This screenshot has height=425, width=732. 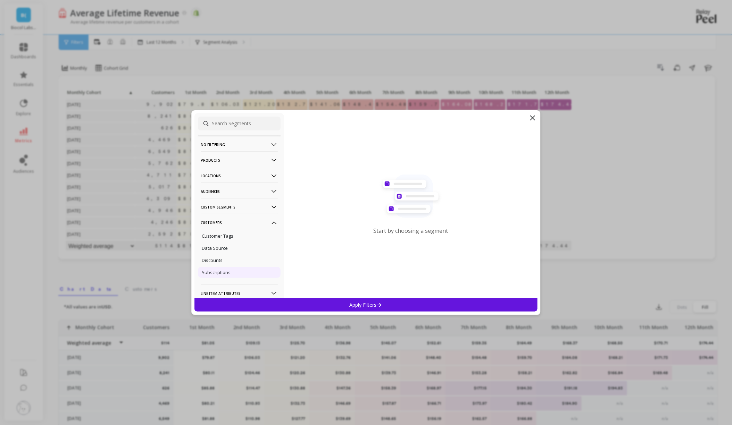 What do you see at coordinates (366, 305) in the screenshot?
I see `p: Apply Filters` at bounding box center [366, 305].